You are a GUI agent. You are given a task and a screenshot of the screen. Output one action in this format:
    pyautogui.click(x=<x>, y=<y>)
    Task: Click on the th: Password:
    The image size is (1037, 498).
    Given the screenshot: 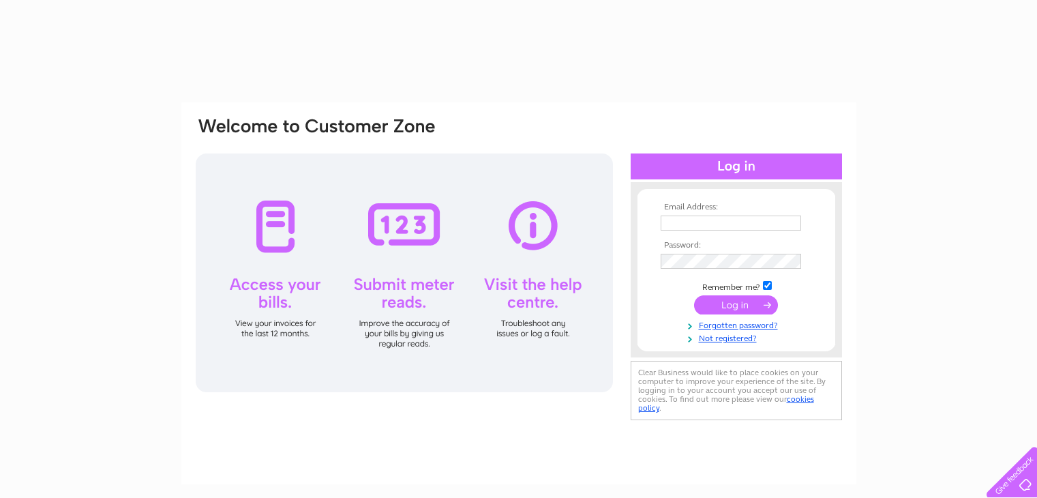 What is the action you would take?
    pyautogui.click(x=736, y=245)
    